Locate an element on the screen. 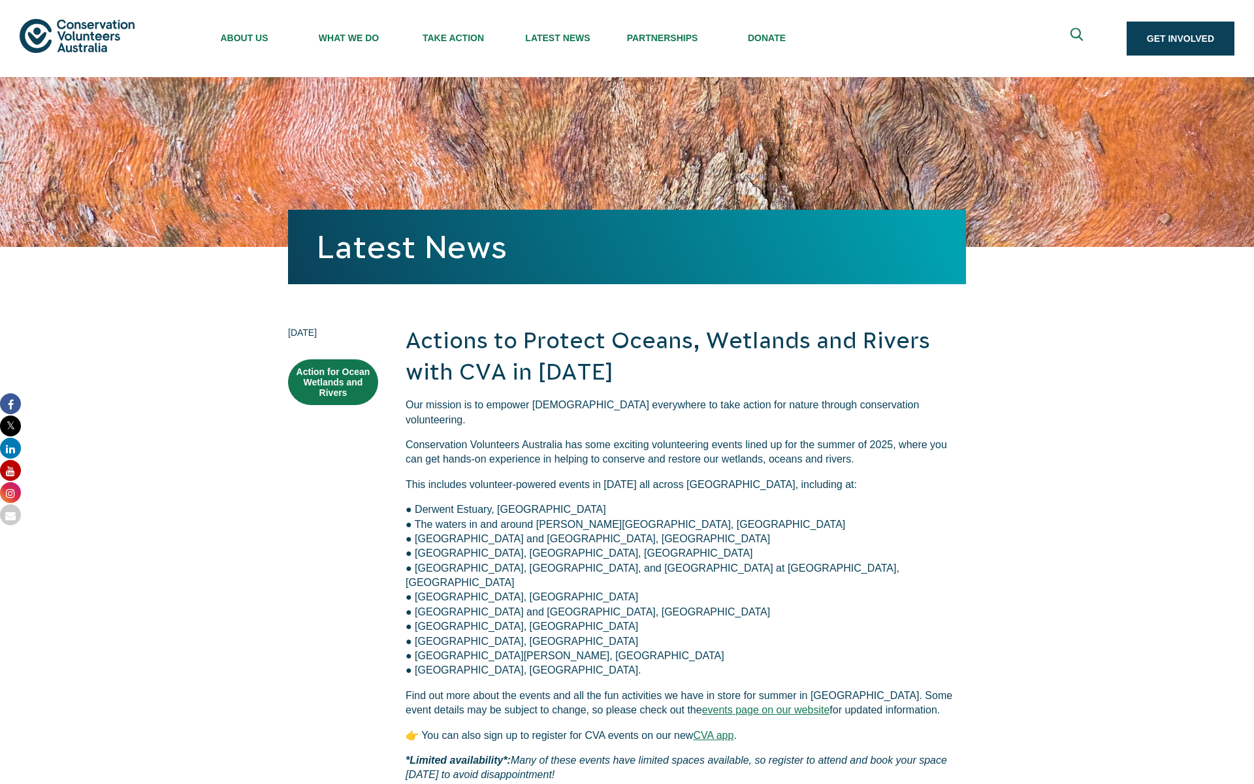 Image resolution: width=1254 pixels, height=784 pixels. a: Latest News is located at coordinates (411, 247).